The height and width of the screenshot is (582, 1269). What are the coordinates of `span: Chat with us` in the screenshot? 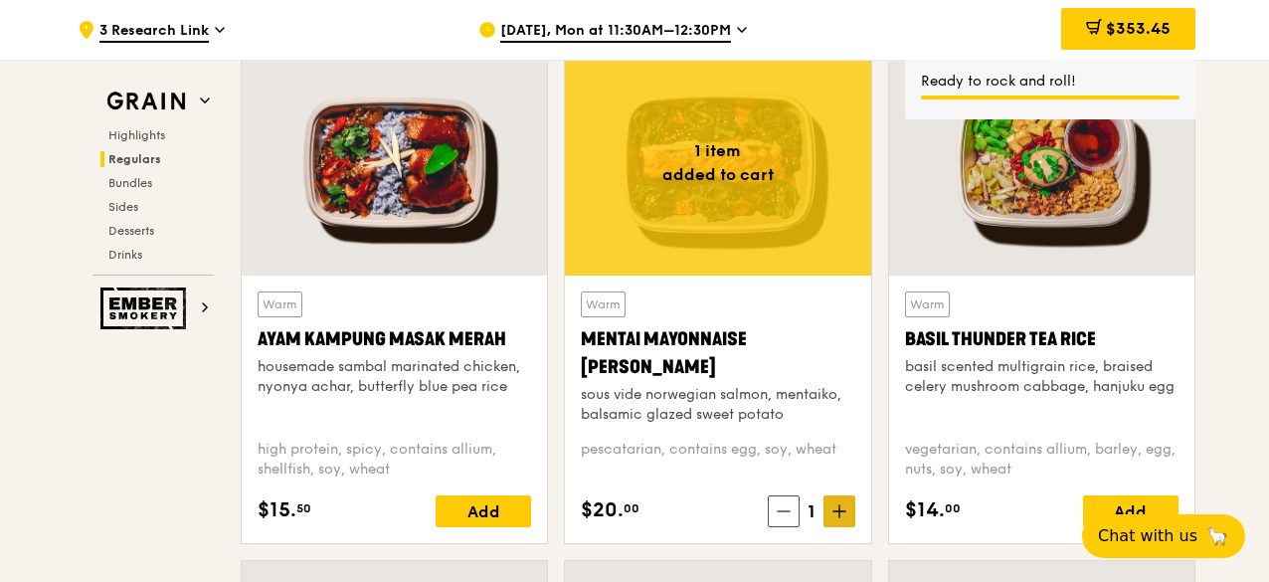 It's located at (1148, 536).